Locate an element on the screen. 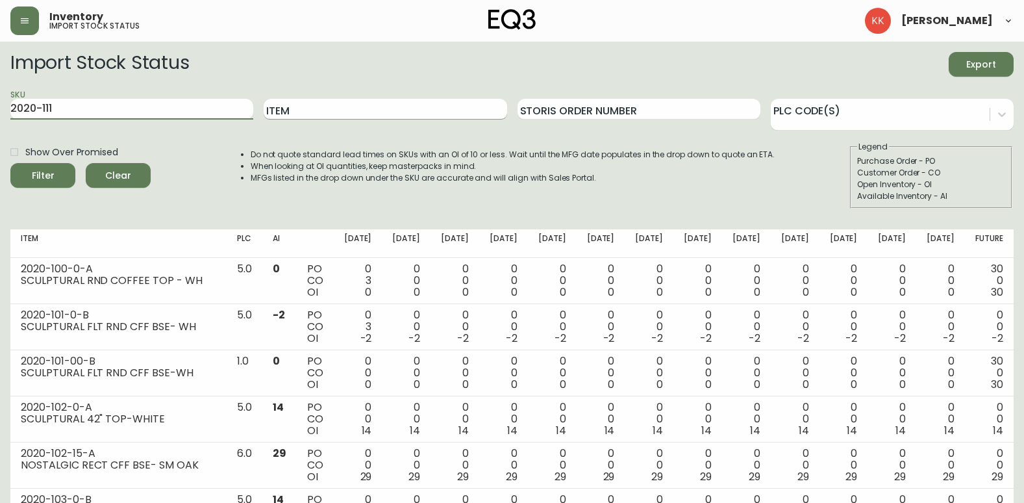  img: logo is located at coordinates (512, 19).